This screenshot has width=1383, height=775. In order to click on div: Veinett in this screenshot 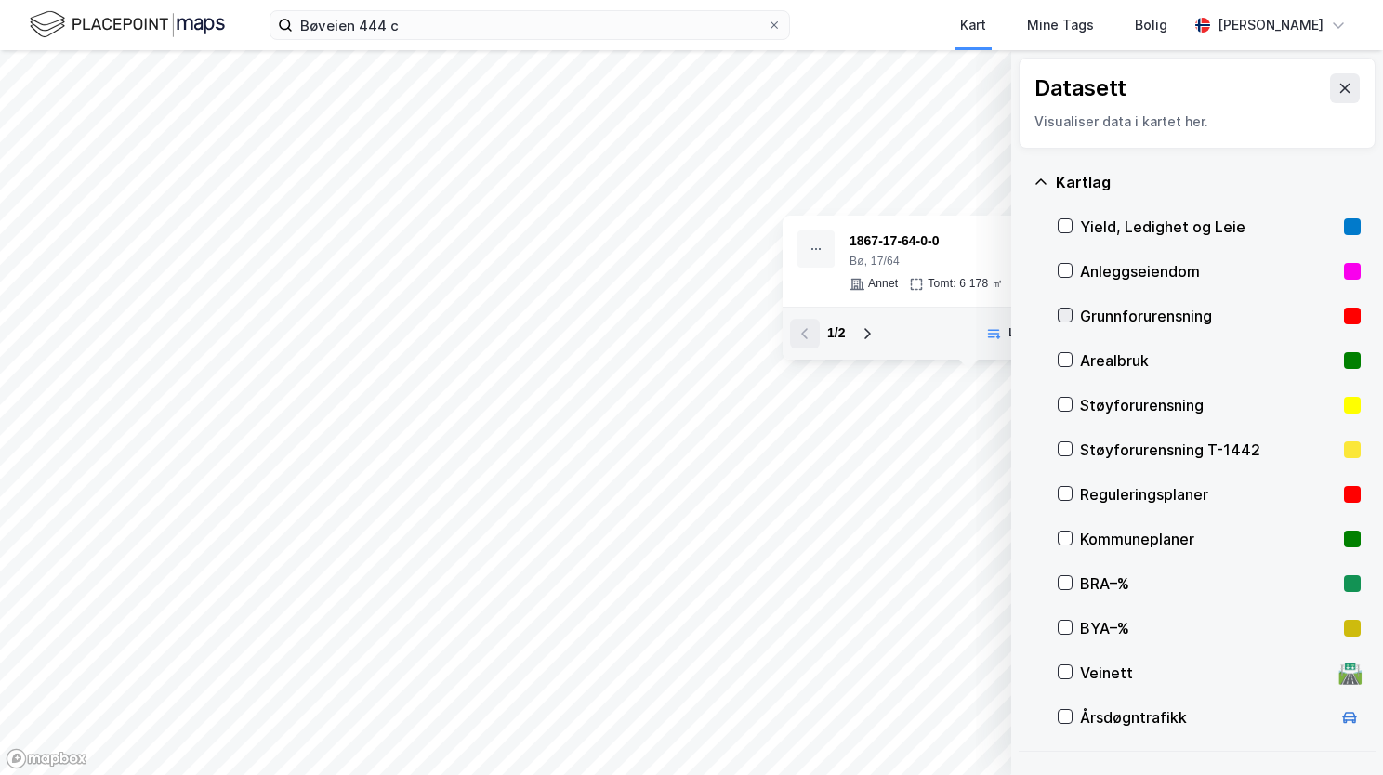, I will do `click(1206, 673)`.